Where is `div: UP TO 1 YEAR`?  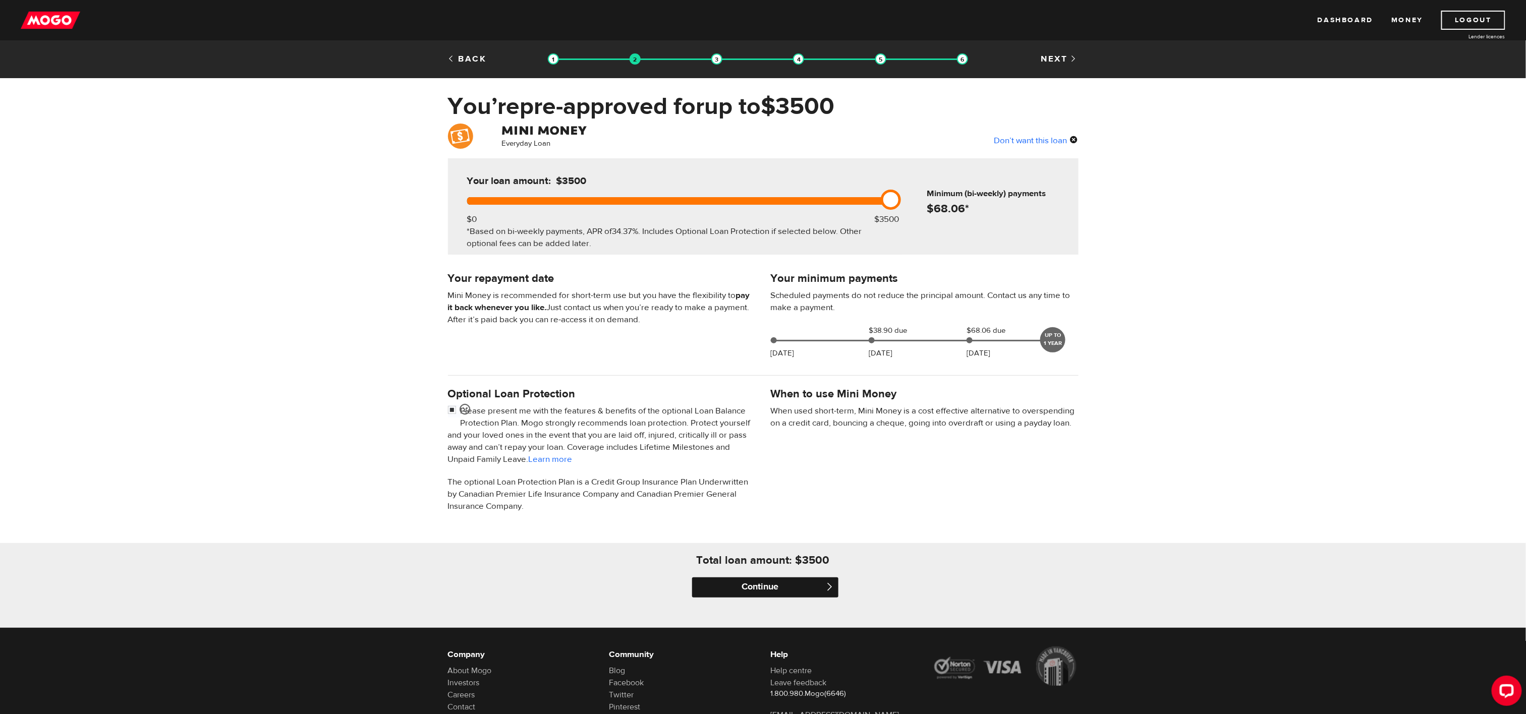 div: UP TO 1 YEAR is located at coordinates (1053, 340).